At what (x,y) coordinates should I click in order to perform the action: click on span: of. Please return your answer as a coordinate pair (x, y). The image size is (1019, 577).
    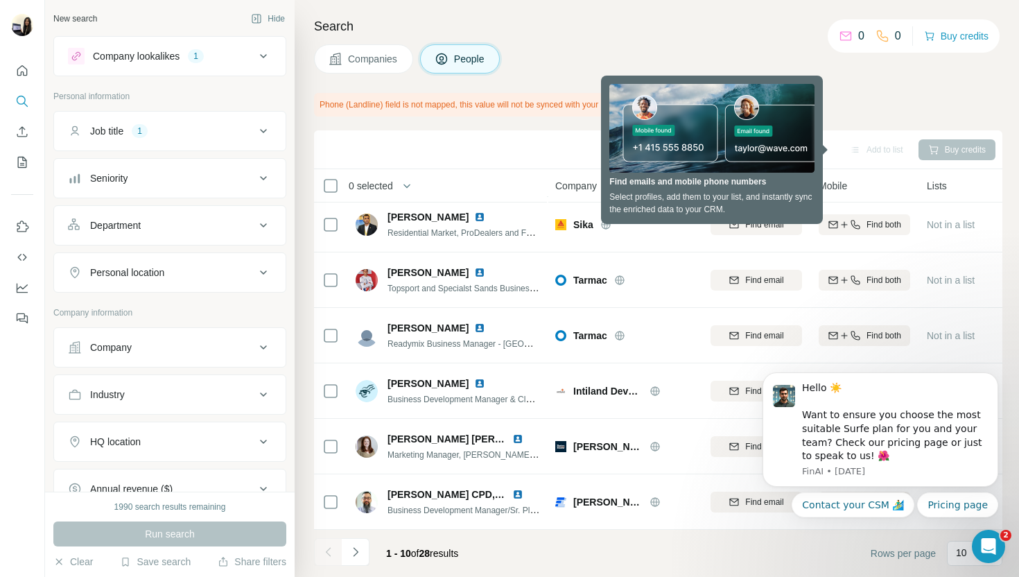
    Looking at the image, I should click on (415, 553).